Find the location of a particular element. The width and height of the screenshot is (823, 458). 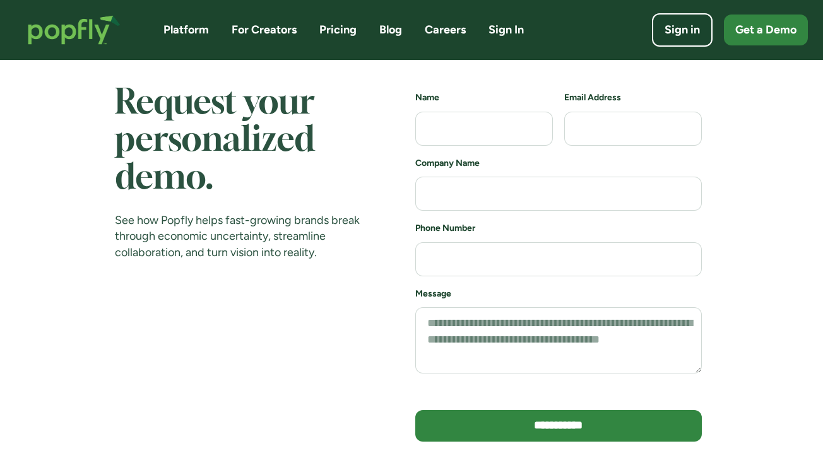

a: Sign In is located at coordinates (506, 30).